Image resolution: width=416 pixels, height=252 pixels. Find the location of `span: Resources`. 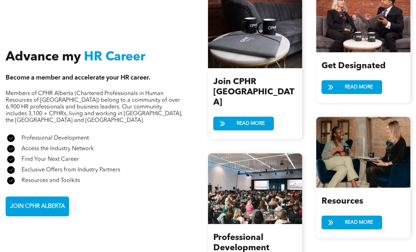

span: Resources is located at coordinates (343, 201).